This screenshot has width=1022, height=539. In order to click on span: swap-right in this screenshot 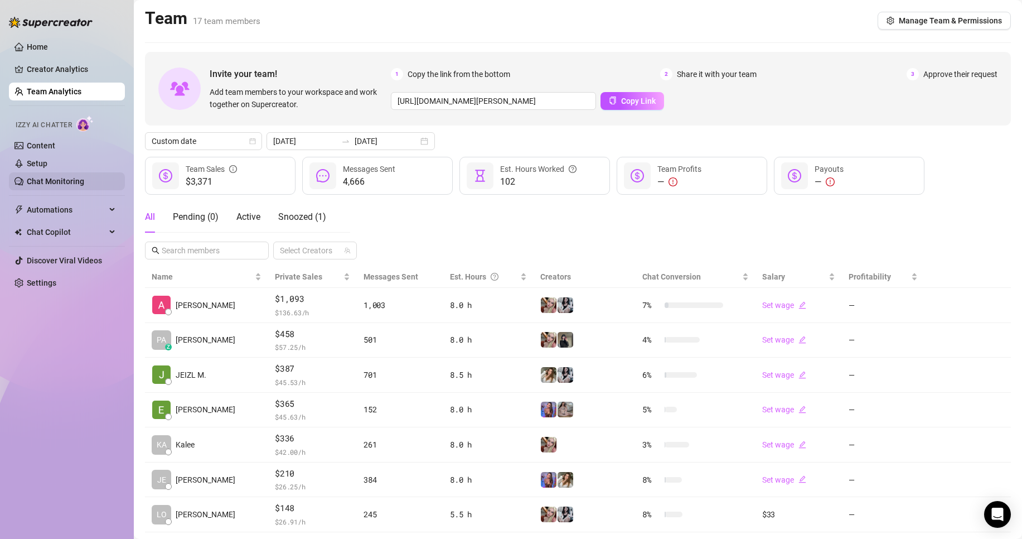, I will do `click(346, 141)`.